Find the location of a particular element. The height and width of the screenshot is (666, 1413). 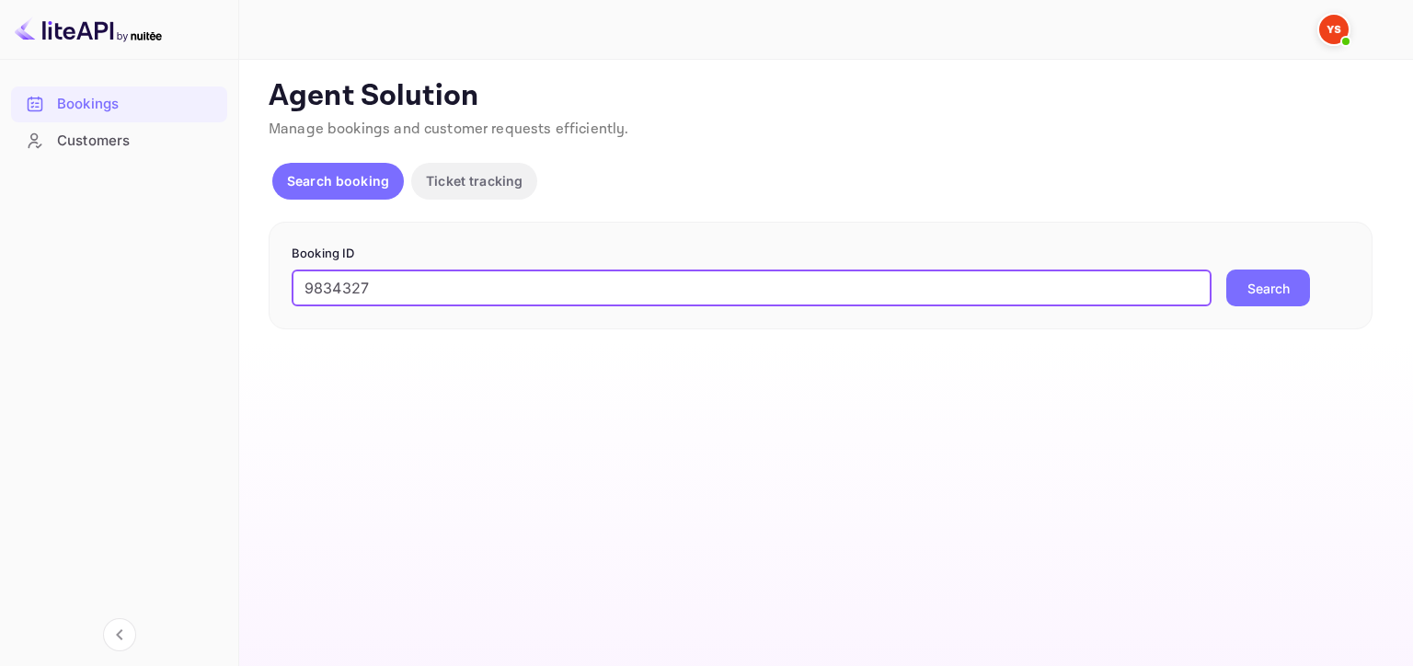

button: Collapse navigation is located at coordinates (120, 635).